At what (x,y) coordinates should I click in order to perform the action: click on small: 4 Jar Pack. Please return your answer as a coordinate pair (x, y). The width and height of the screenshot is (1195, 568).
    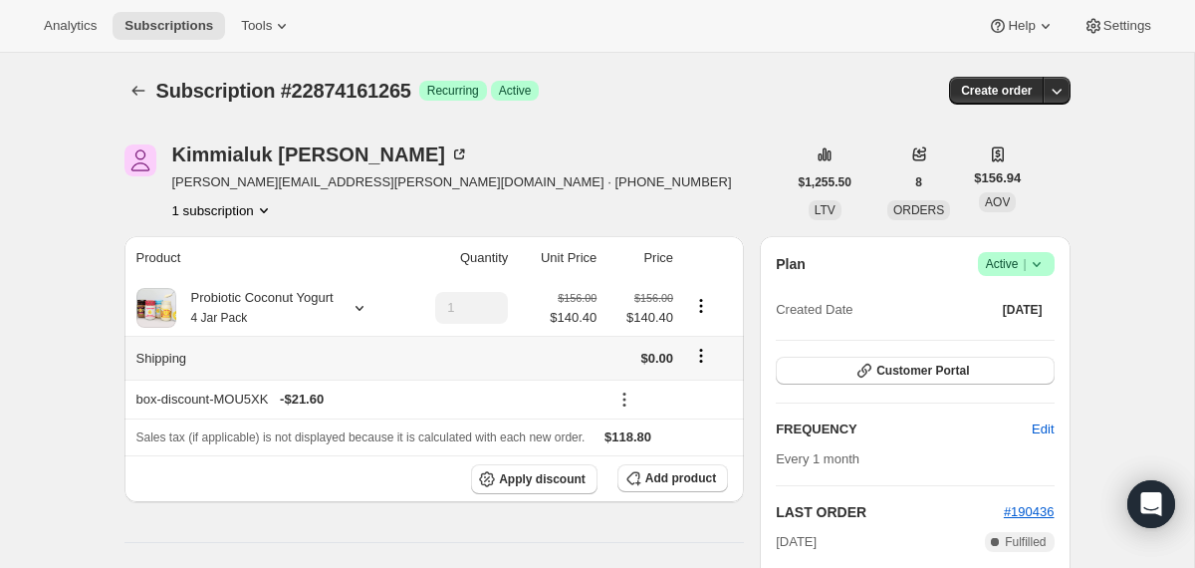
    Looking at the image, I should click on (219, 318).